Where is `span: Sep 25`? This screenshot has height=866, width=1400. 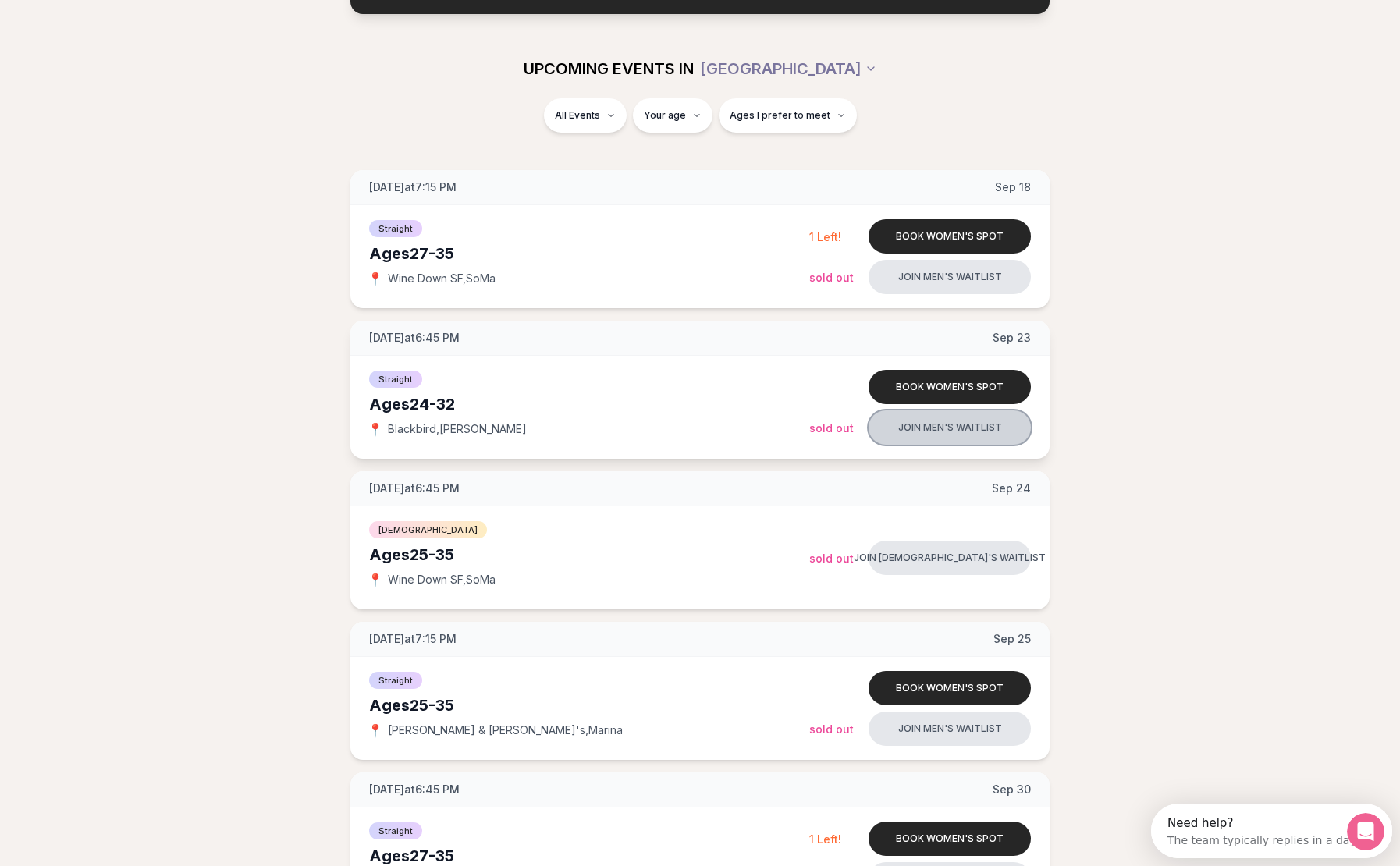 span: Sep 25 is located at coordinates (1012, 639).